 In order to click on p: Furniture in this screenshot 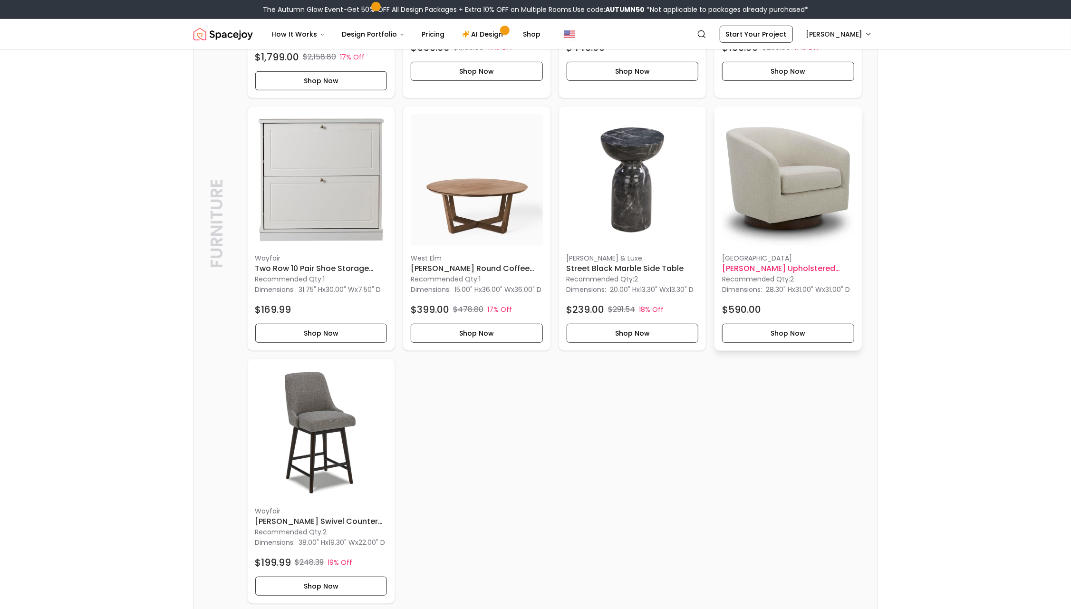, I will do `click(217, 223)`.